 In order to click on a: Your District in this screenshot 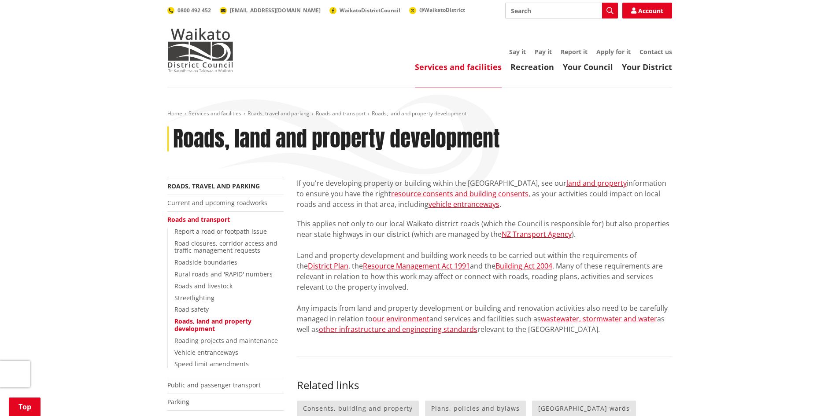, I will do `click(647, 67)`.